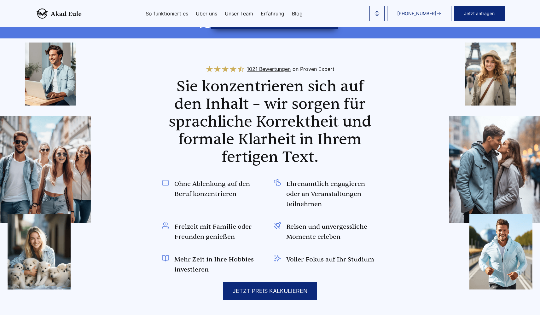 The image size is (540, 315). I want to click on span: Ohne Ablenkung auf den Beruf konzentrieren, so click(220, 189).